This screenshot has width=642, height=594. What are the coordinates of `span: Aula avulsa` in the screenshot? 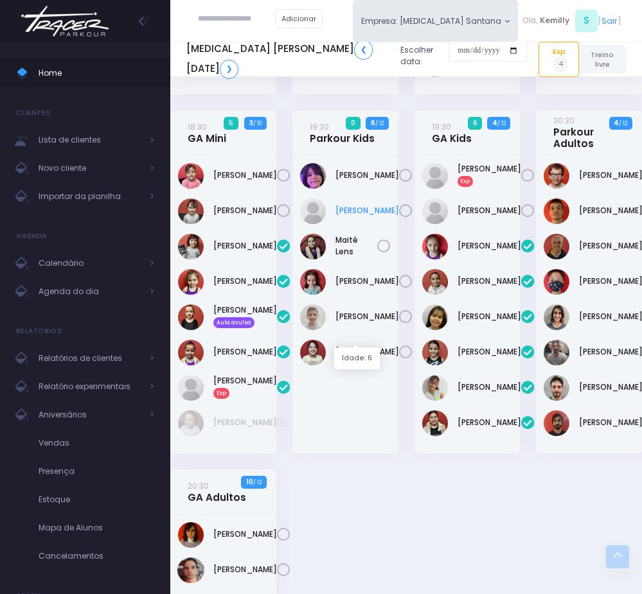 It's located at (234, 322).